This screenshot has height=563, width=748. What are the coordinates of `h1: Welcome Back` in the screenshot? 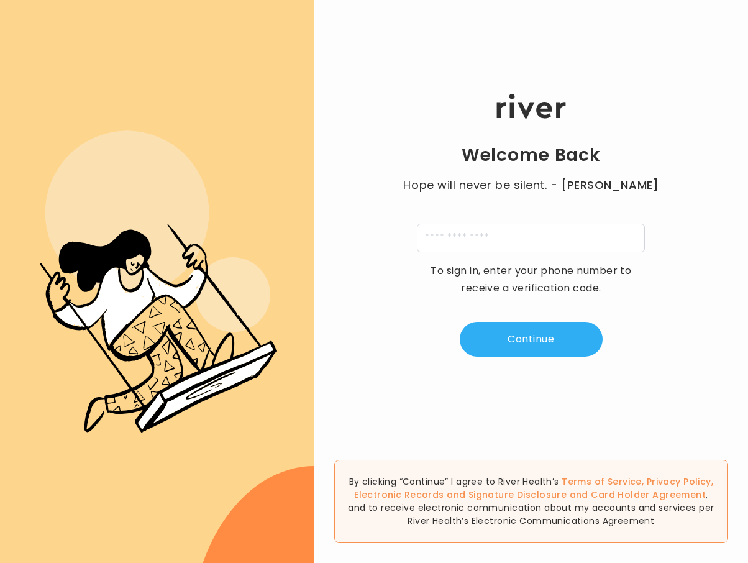 It's located at (532, 155).